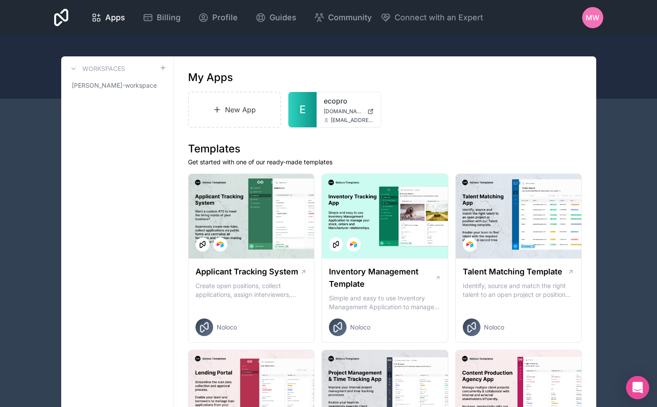  I want to click on span: E, so click(302, 110).